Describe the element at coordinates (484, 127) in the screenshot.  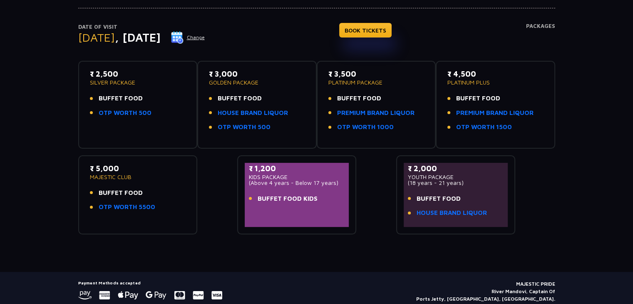
I see `a: OTP WORTH 1500` at that location.